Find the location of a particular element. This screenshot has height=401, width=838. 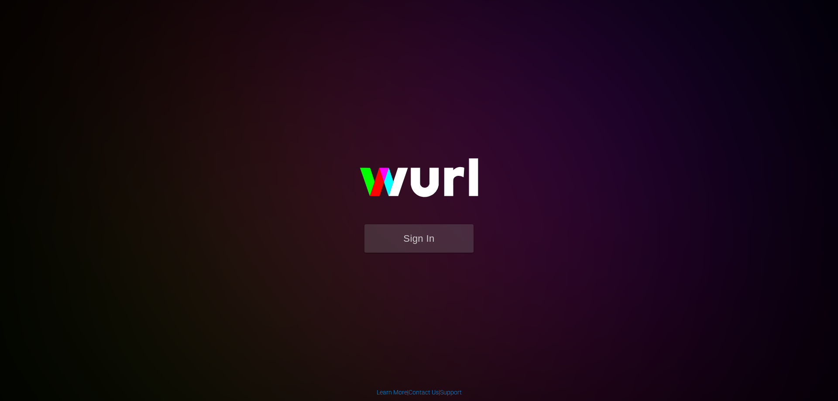

a: Support is located at coordinates (451, 392).